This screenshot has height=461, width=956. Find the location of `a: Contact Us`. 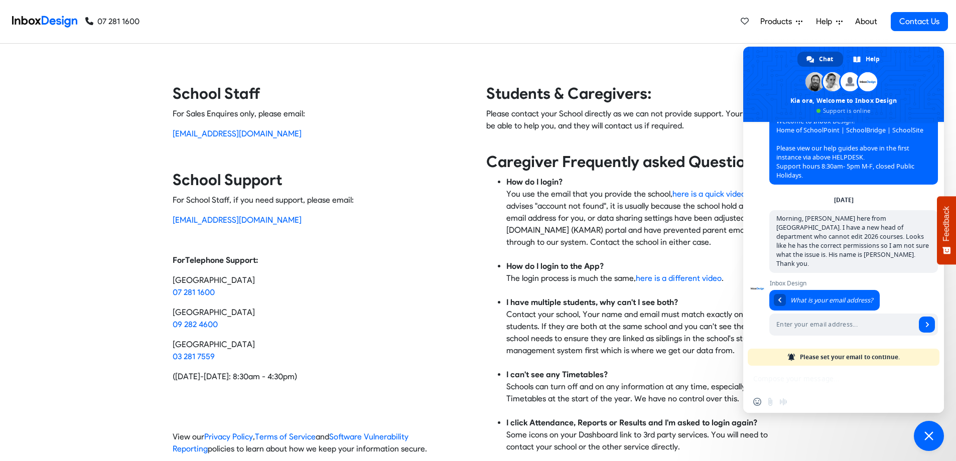

a: Contact Us is located at coordinates (920, 22).